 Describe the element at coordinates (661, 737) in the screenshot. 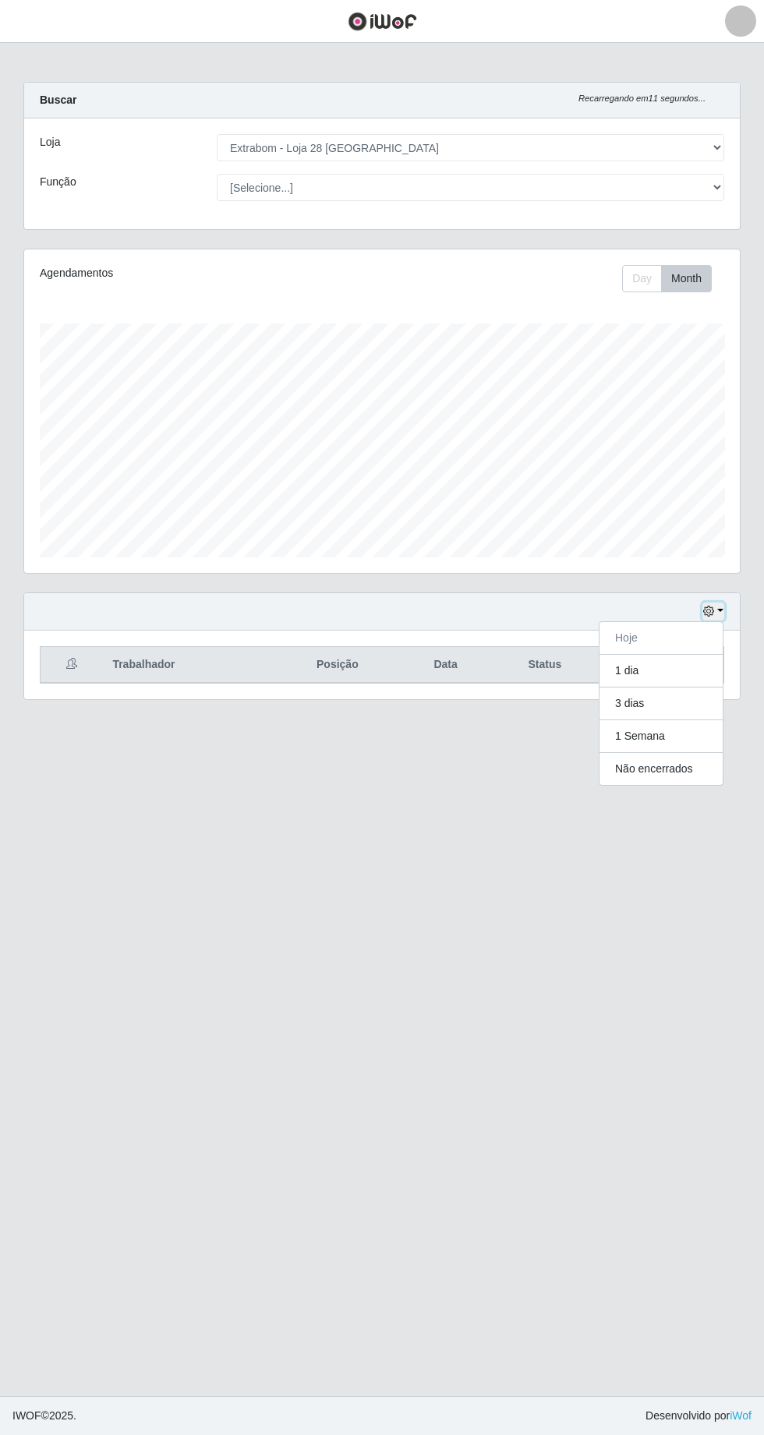

I see `button: 1 Semana` at that location.